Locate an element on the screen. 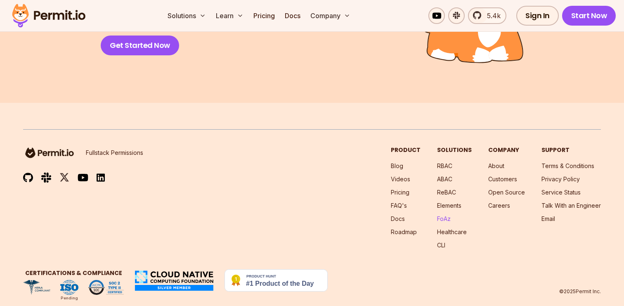  div: Pending is located at coordinates (69, 298).